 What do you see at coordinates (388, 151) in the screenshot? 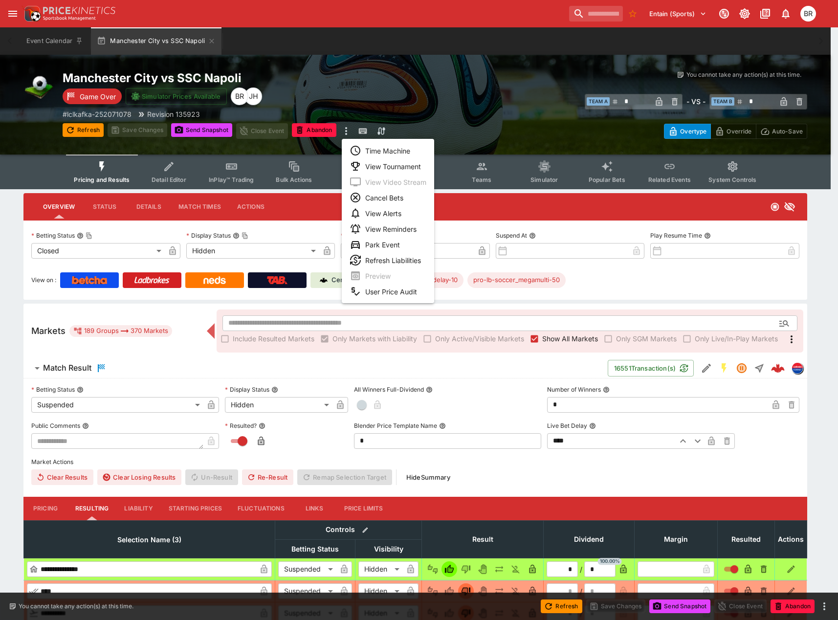
I see `li: Time Machine` at bounding box center [388, 151].